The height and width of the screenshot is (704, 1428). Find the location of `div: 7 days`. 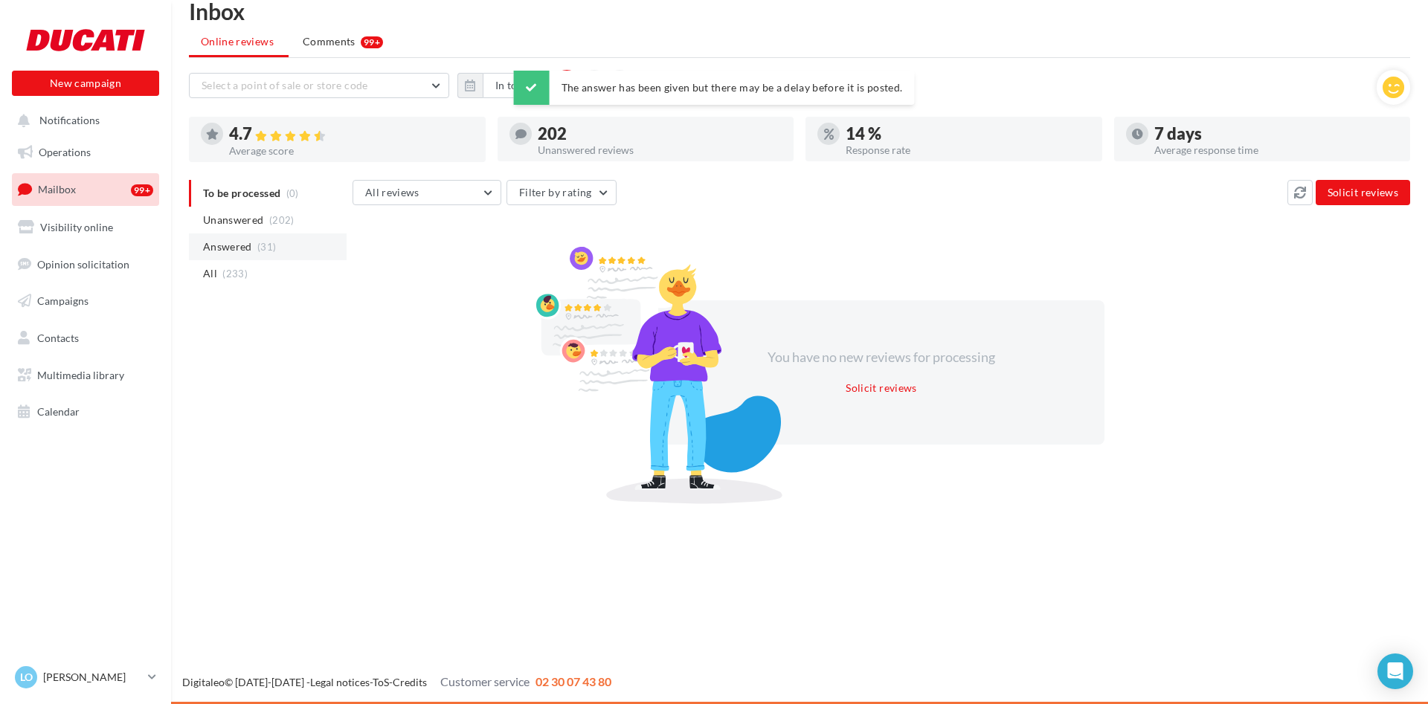

div: 7 days is located at coordinates (1276, 134).